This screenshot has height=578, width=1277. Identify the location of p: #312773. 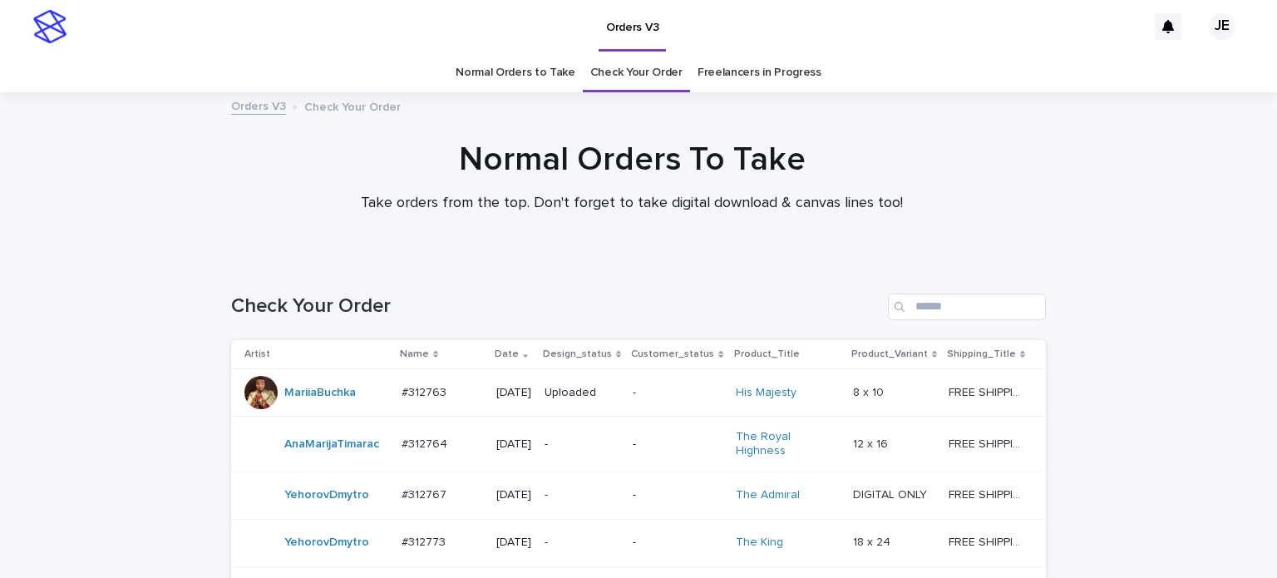
(425, 540).